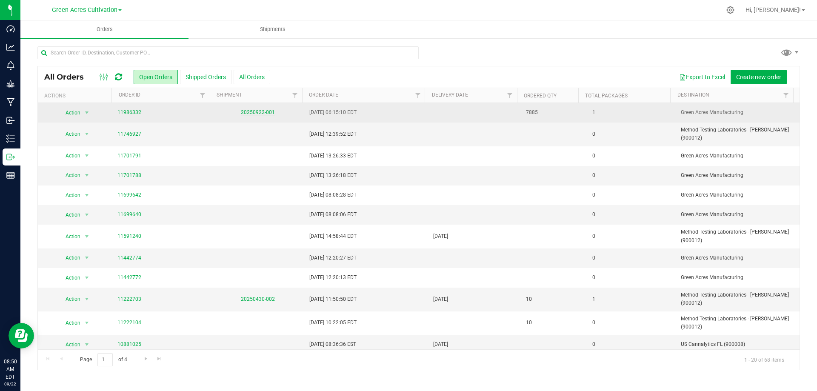 The image size is (817, 391). What do you see at coordinates (11, 120) in the screenshot?
I see `inline-svg: Inbound` at bounding box center [11, 120].